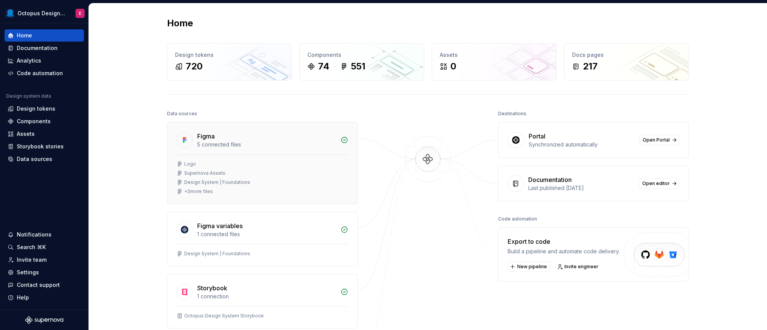  What do you see at coordinates (212, 288) in the screenshot?
I see `div: Storybook` at bounding box center [212, 288].